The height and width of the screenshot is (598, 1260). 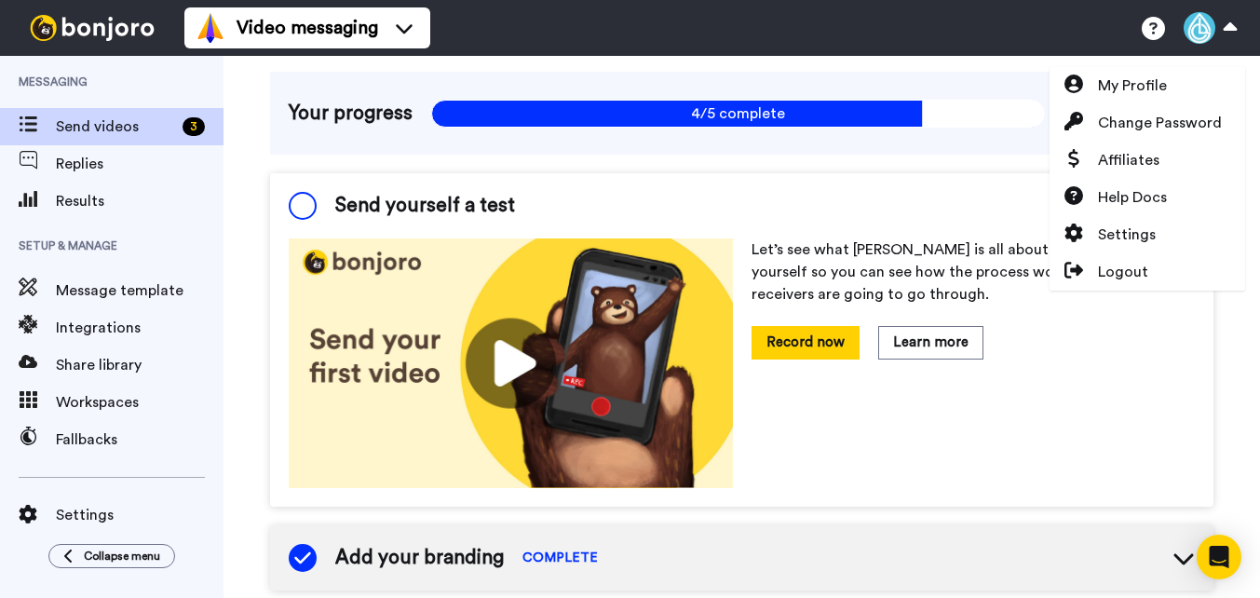 What do you see at coordinates (805, 342) in the screenshot?
I see `button: Record now` at bounding box center [805, 342].